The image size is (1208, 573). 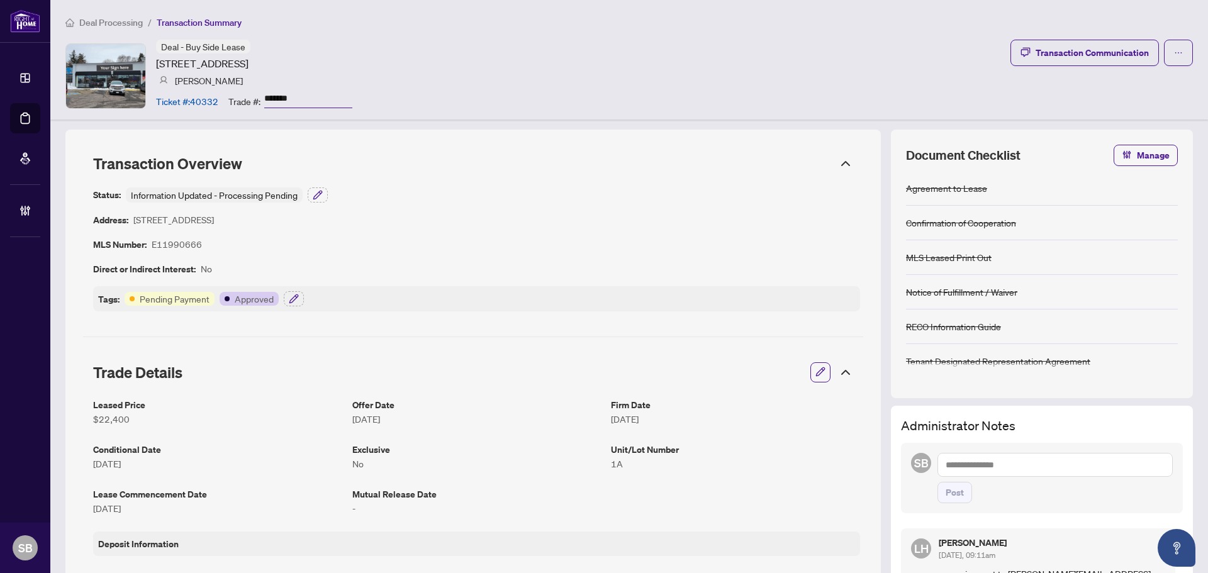 What do you see at coordinates (107, 195) in the screenshot?
I see `article: Status:` at bounding box center [107, 195].